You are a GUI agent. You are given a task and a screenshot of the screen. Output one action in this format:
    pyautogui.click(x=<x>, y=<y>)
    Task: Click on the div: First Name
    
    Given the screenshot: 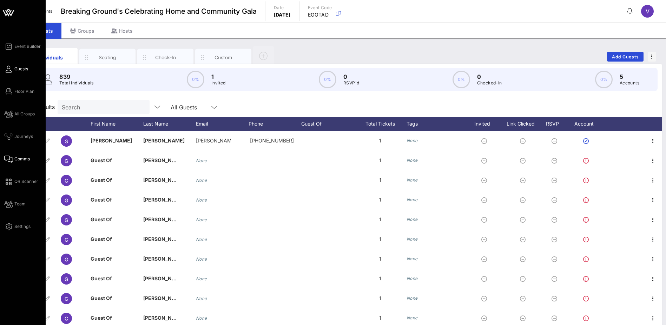 What is the action you would take?
    pyautogui.click(x=117, y=124)
    